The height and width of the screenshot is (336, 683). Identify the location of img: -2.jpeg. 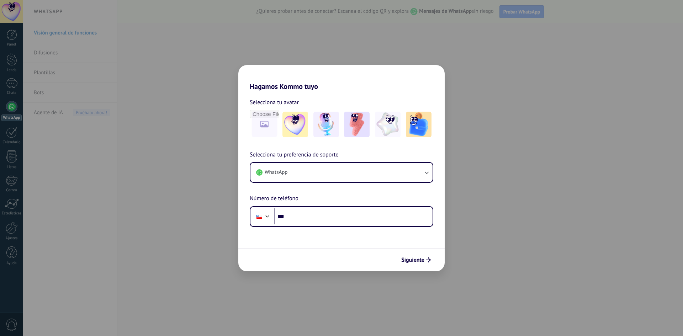
(326, 124).